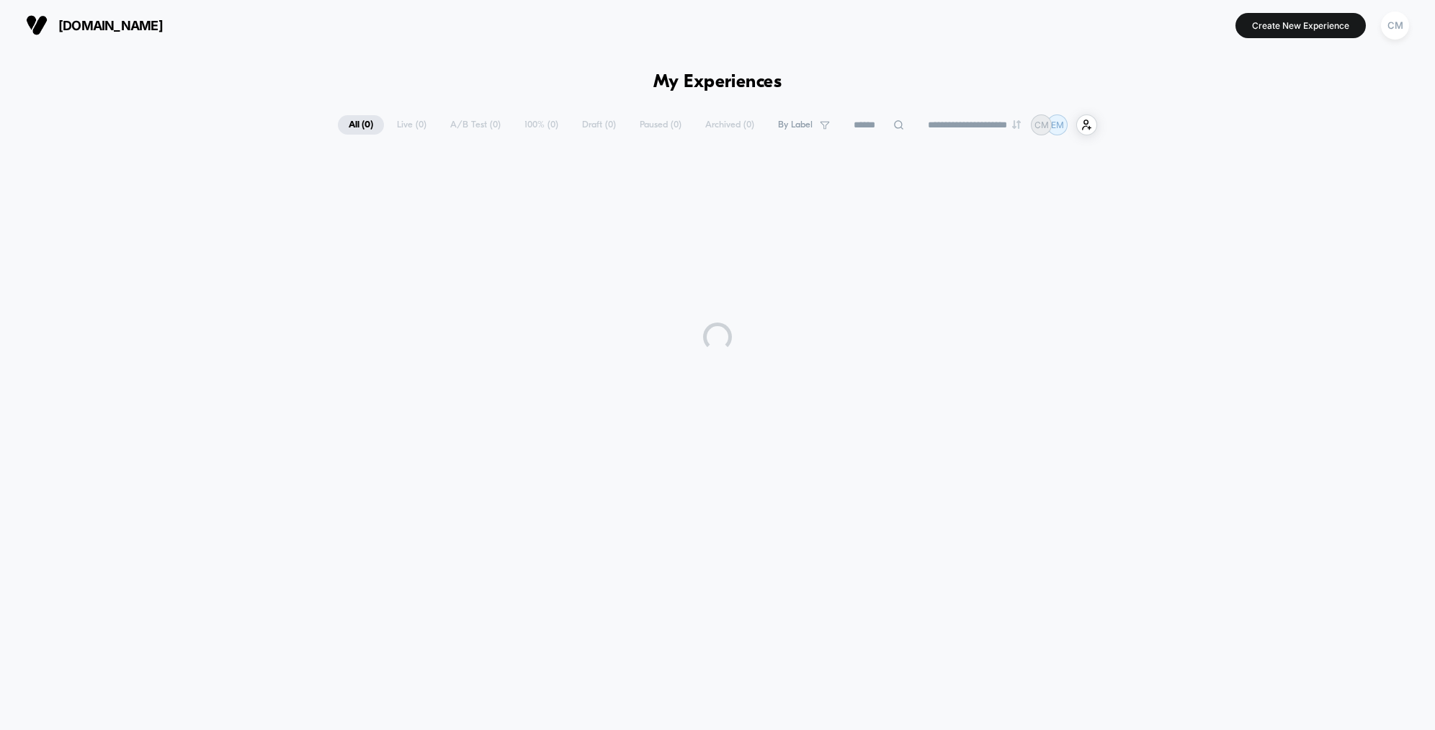  What do you see at coordinates (795, 125) in the screenshot?
I see `span: By Label` at bounding box center [795, 125].